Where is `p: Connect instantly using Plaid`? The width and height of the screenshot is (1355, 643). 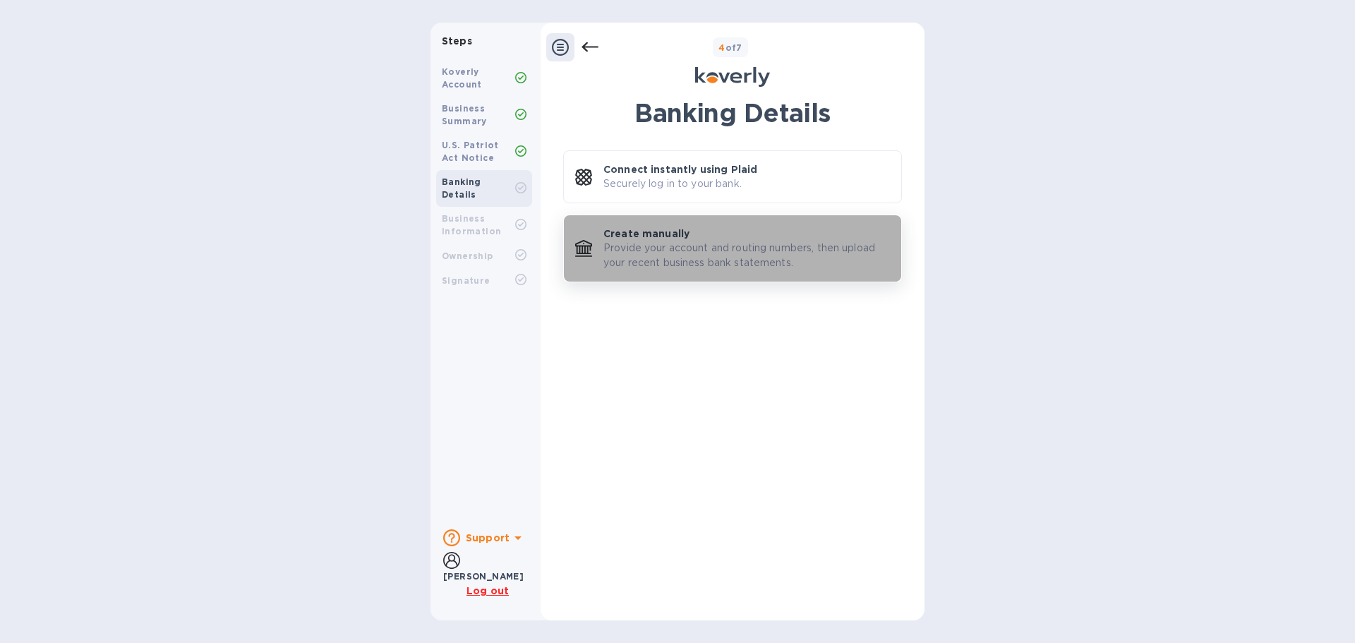 p: Connect instantly using Plaid is located at coordinates (680, 169).